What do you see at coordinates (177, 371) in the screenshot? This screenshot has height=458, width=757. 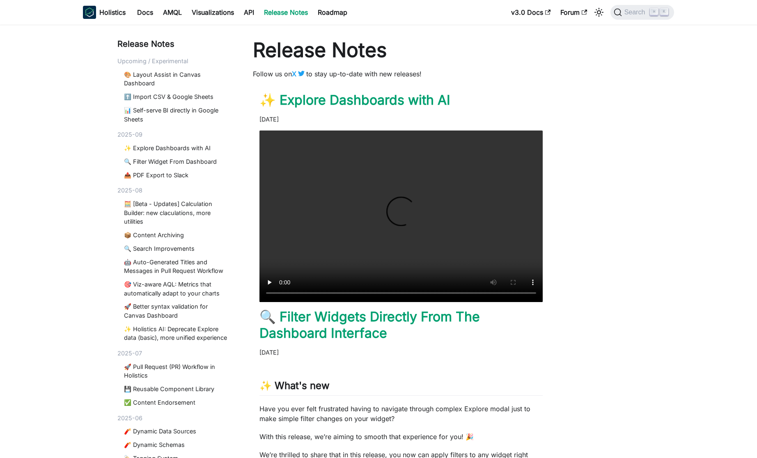 I see `a: 🚀 Pull Request (PR) Workflow in Holistics` at bounding box center [177, 371].